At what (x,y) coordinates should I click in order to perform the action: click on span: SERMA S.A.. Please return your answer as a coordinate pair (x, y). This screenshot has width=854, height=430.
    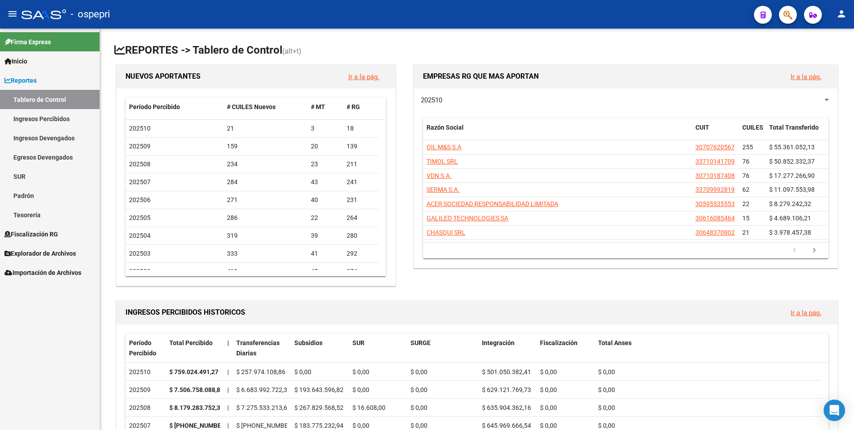
    Looking at the image, I should click on (443, 189).